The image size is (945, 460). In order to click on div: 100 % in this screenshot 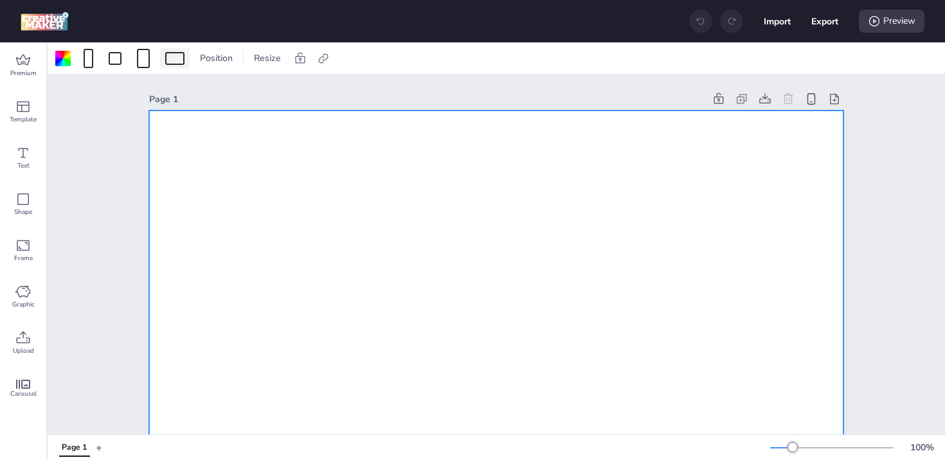, I will do `click(921, 447)`.